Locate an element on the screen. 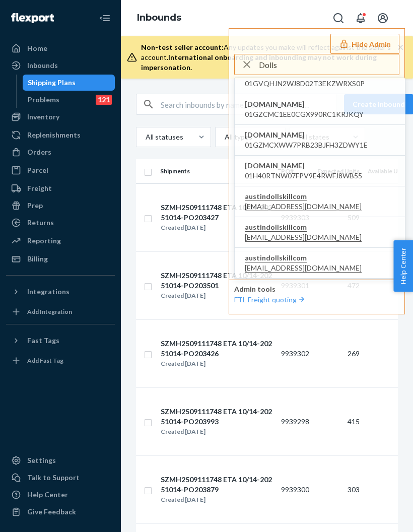 The image size is (413, 532). div: Integrations is located at coordinates (48, 292).